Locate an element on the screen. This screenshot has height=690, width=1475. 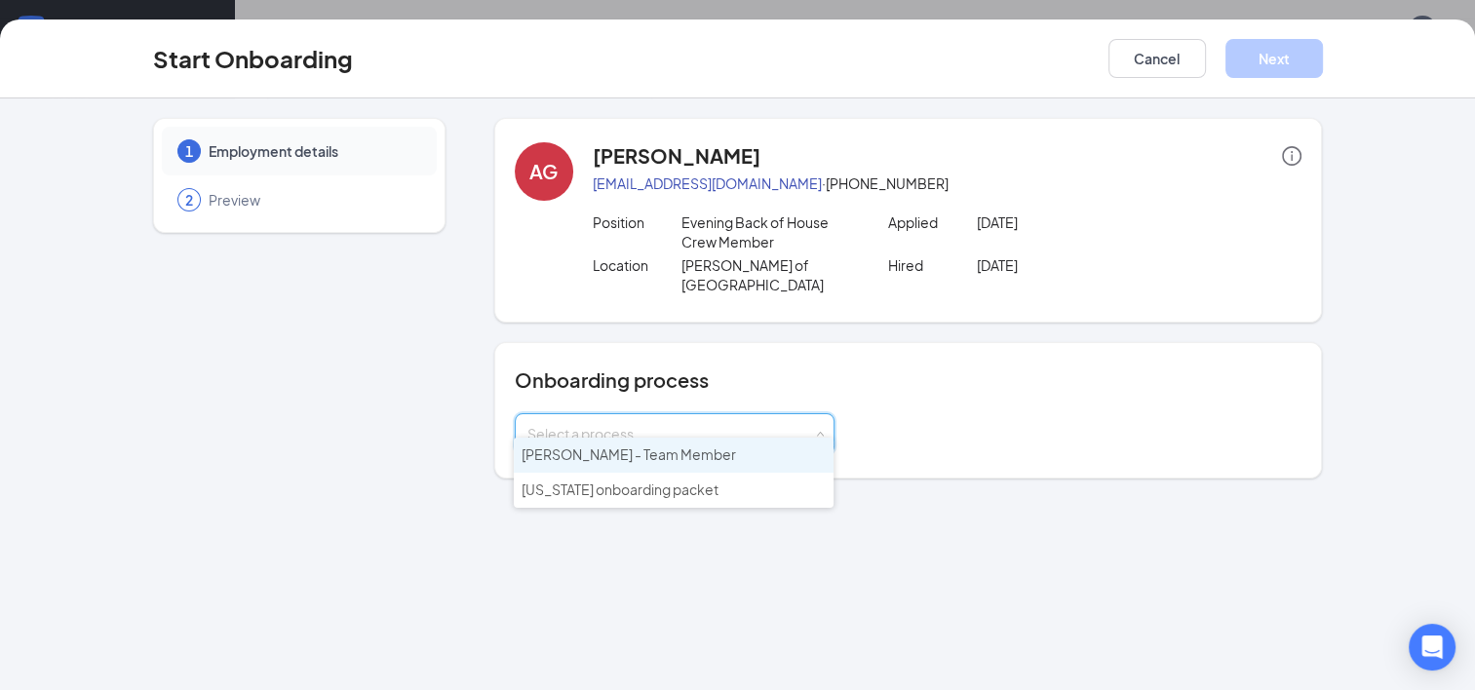
p: Location is located at coordinates (636, 265).